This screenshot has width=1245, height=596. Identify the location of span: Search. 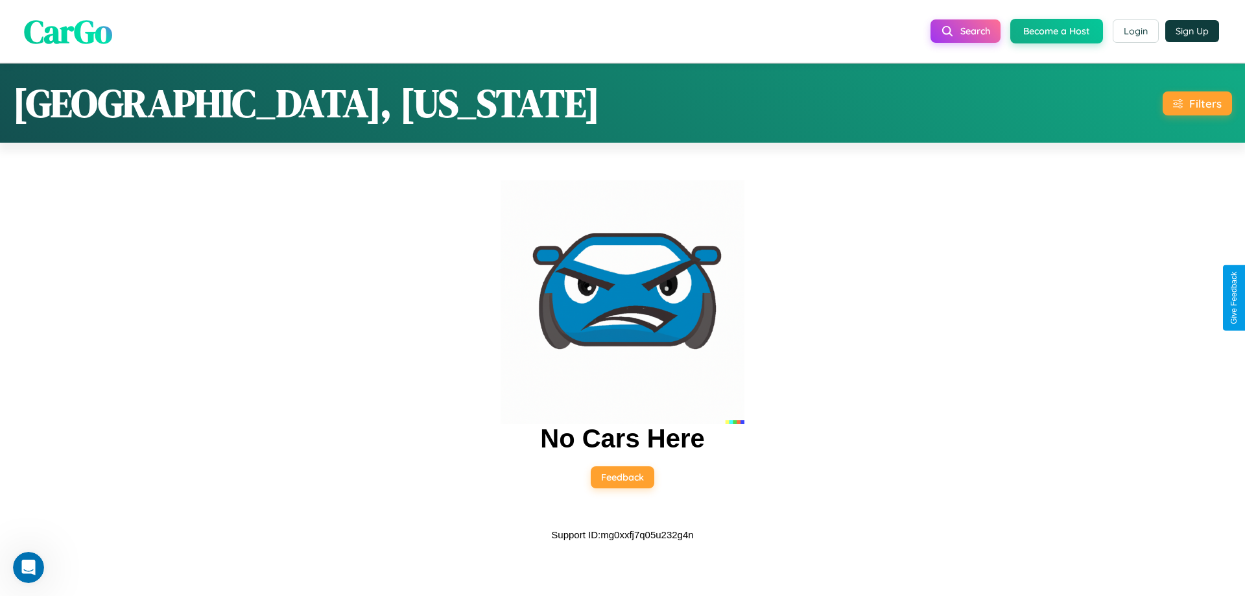
(976, 31).